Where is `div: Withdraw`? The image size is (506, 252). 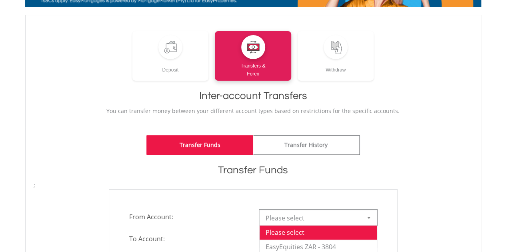 div: Withdraw is located at coordinates (336, 66).